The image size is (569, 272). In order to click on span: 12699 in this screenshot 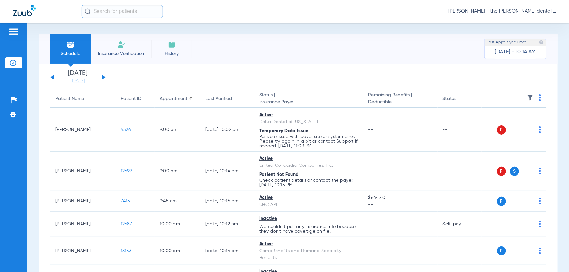, I will do `click(126, 171)`.